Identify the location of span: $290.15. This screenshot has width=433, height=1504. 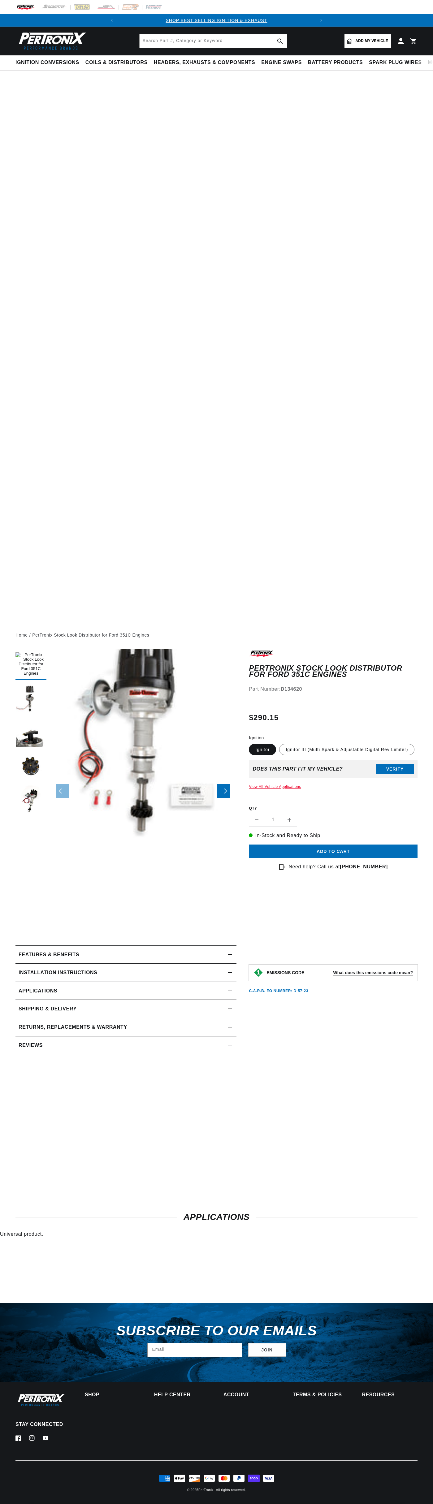
(264, 718).